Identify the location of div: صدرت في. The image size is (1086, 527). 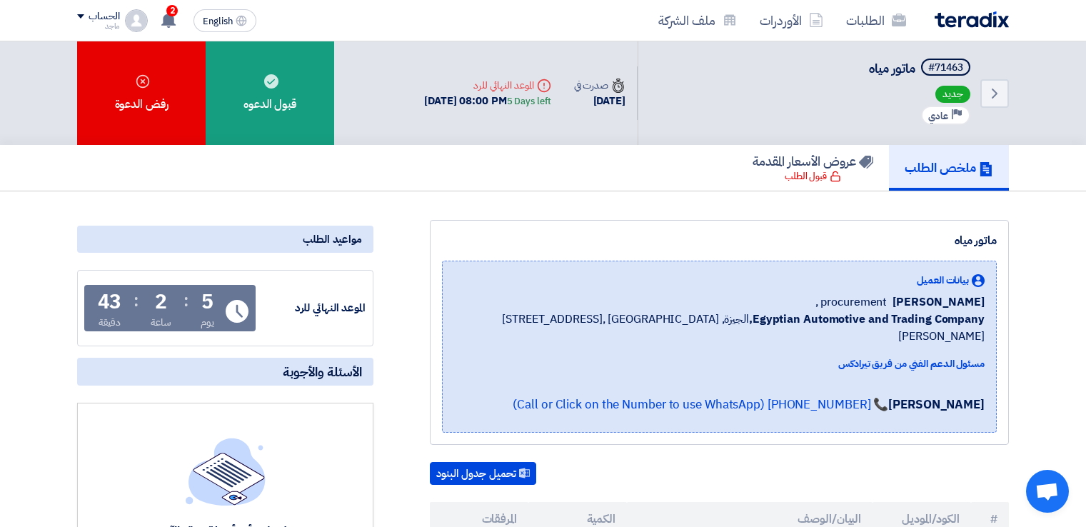
(600, 85).